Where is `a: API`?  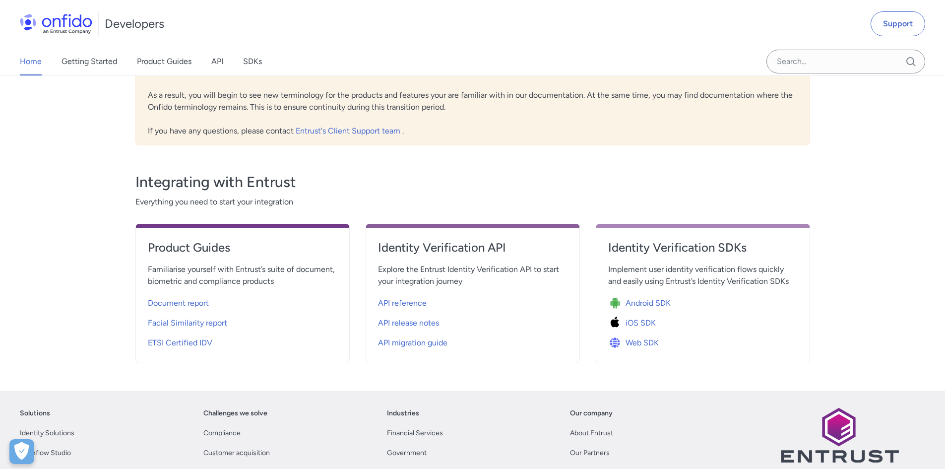 a: API is located at coordinates (217, 61).